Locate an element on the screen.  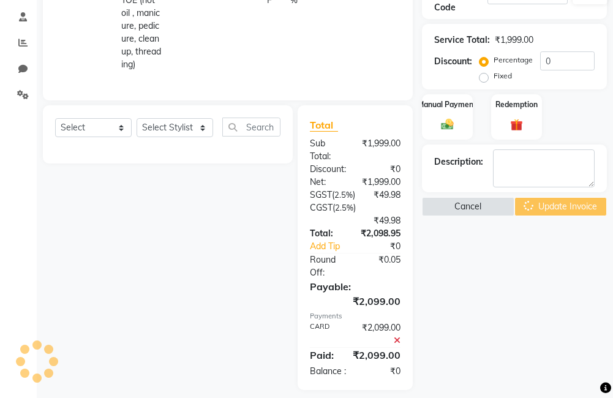
span: Total is located at coordinates (324, 125).